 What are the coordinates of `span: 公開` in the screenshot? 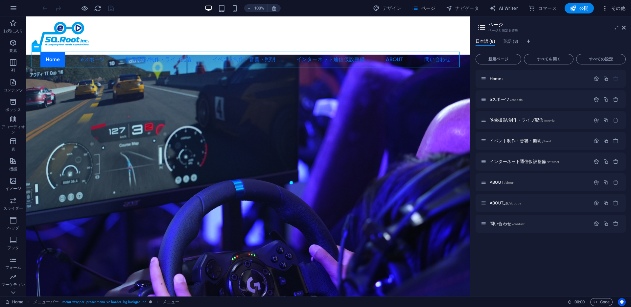 It's located at (579, 8).